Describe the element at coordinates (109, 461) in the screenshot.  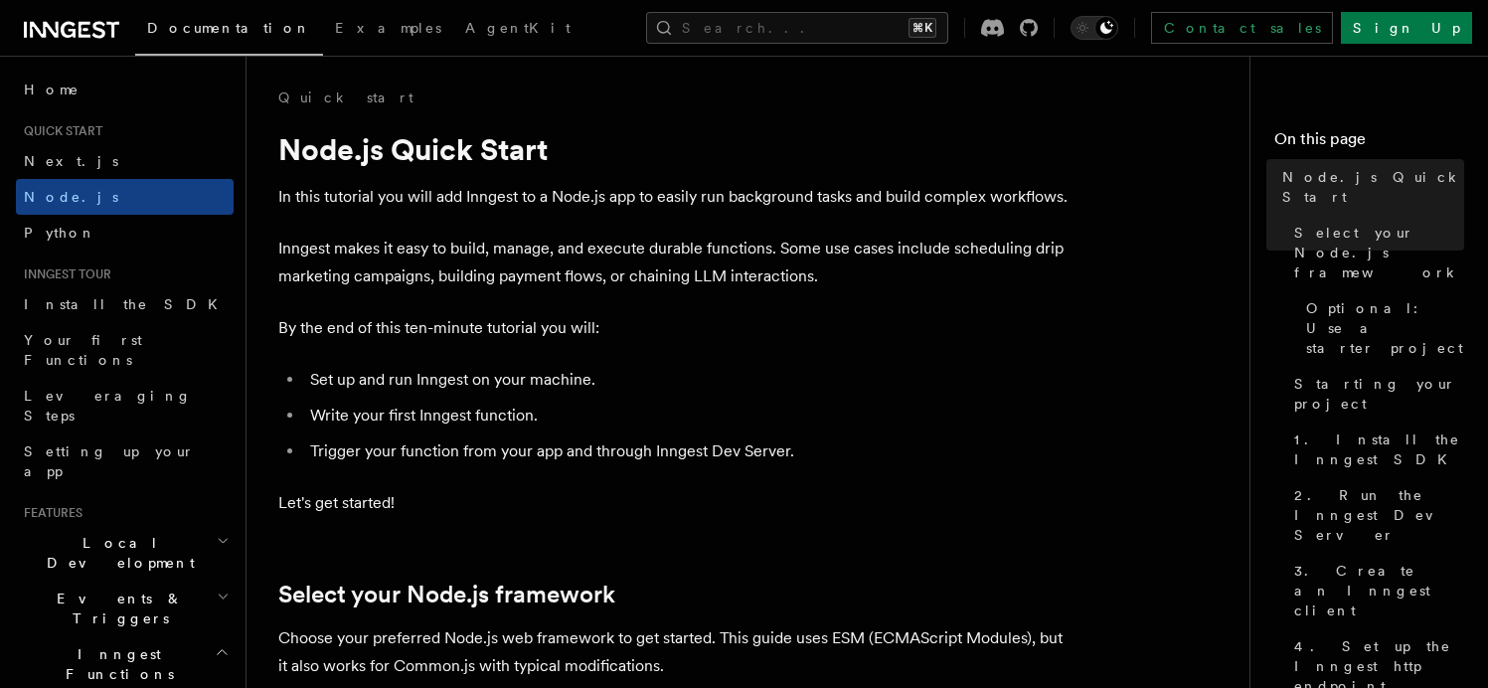
I see `span: Setting up your app` at that location.